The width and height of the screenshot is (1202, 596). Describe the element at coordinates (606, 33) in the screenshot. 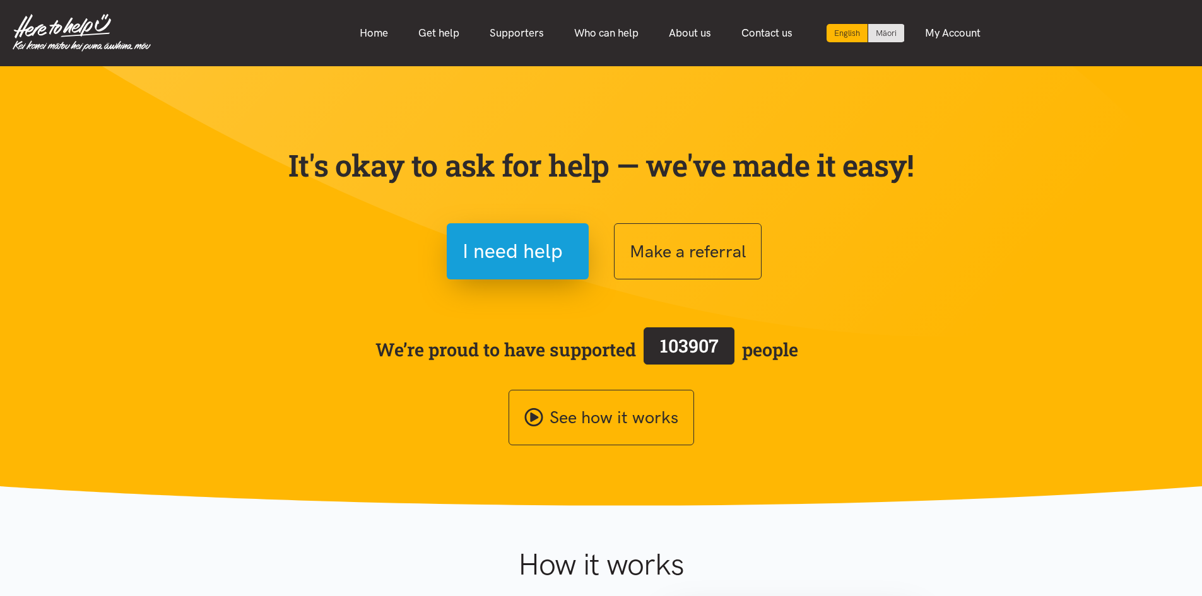

I see `a: Who can help` at that location.